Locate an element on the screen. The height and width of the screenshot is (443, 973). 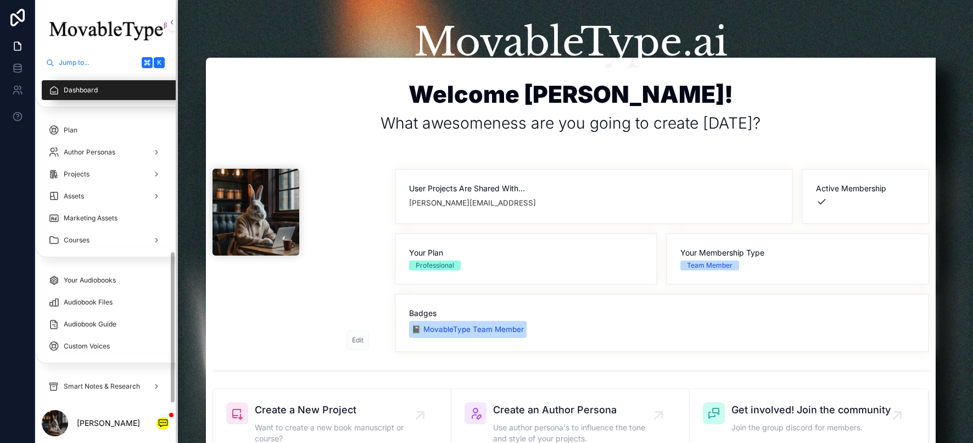
span: Courses is located at coordinates (76, 240).